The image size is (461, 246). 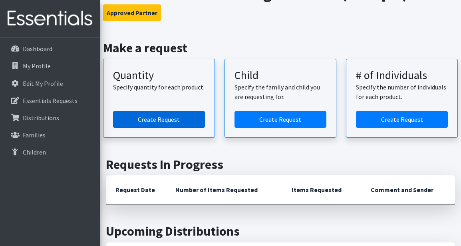 I want to click on th: Number of Items Requested, so click(x=224, y=190).